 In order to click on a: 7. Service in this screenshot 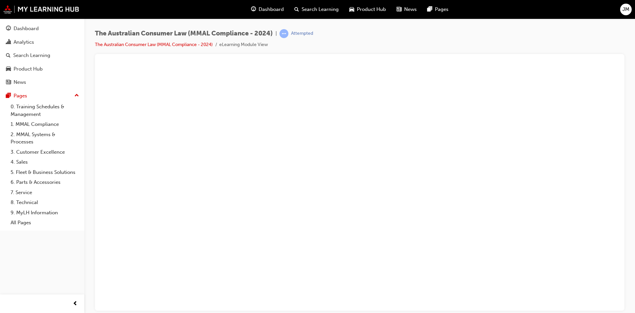, I will do `click(45, 192)`.